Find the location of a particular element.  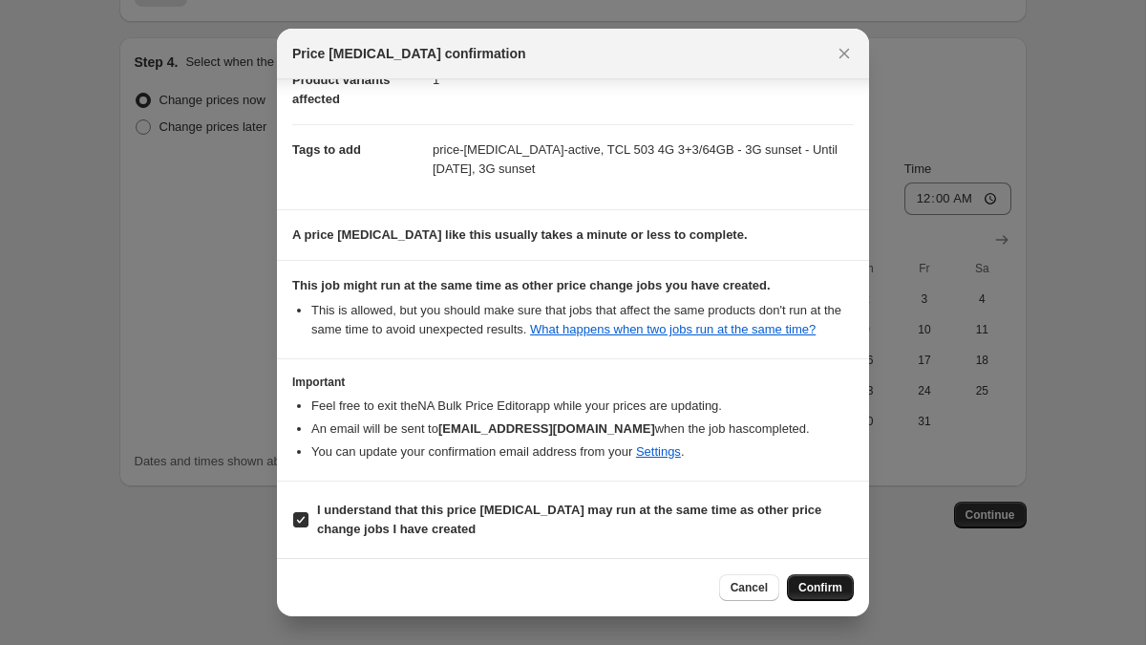

h3: Important is located at coordinates (573, 382).